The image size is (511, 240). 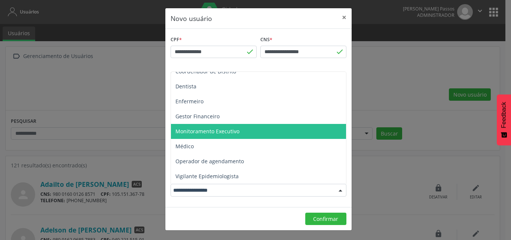 What do you see at coordinates (325, 218) in the screenshot?
I see `span: Confirmar` at bounding box center [325, 218].